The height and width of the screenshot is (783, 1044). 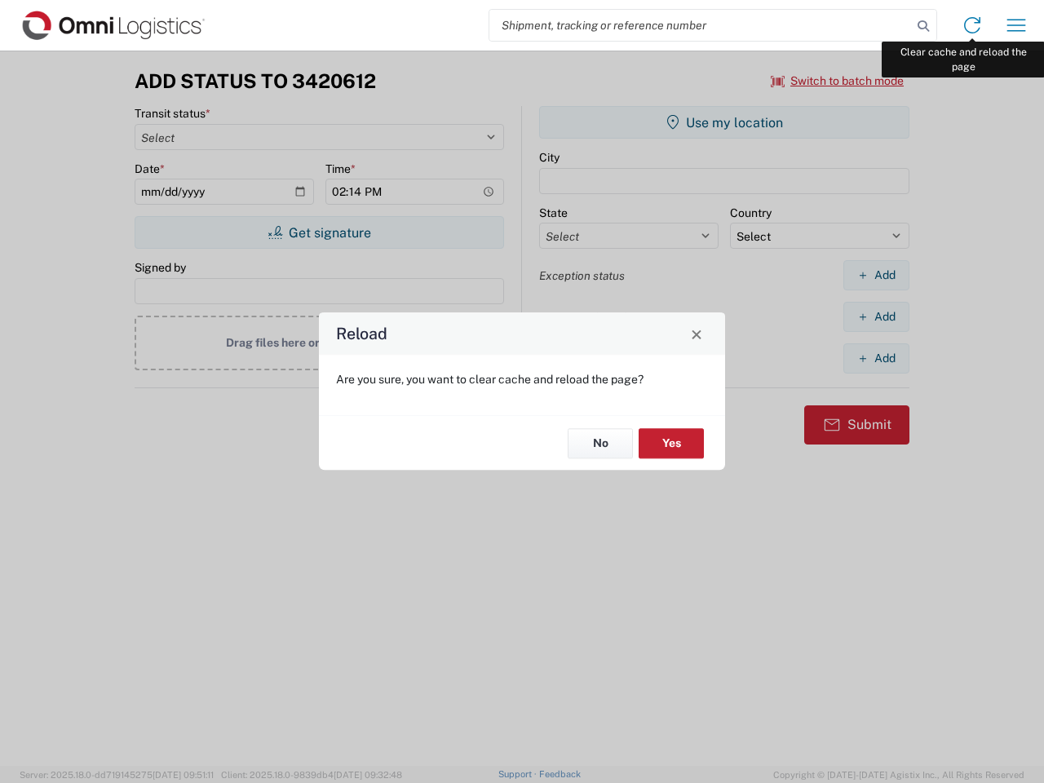 I want to click on button: Close, so click(x=697, y=334).